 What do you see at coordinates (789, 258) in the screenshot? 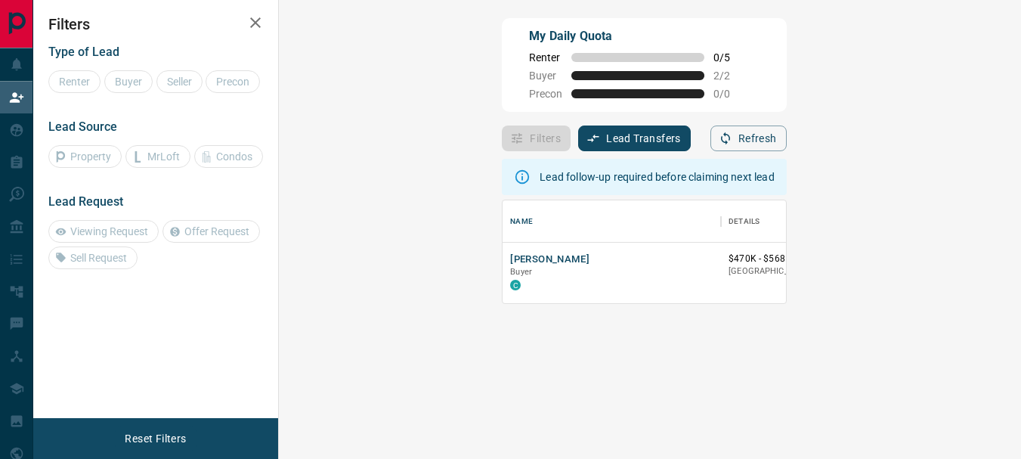
I see `p: $470K - $568K` at bounding box center [789, 258].